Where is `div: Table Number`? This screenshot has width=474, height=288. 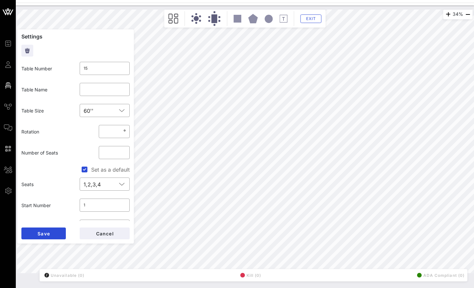 div: Table Number is located at coordinates (46, 68).